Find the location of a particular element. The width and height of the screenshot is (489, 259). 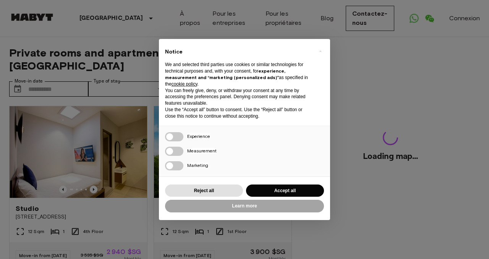

p: Use the “Accept all” button to consent. Use the “Reject all” button or close this notice to conti... is located at coordinates (238, 113).